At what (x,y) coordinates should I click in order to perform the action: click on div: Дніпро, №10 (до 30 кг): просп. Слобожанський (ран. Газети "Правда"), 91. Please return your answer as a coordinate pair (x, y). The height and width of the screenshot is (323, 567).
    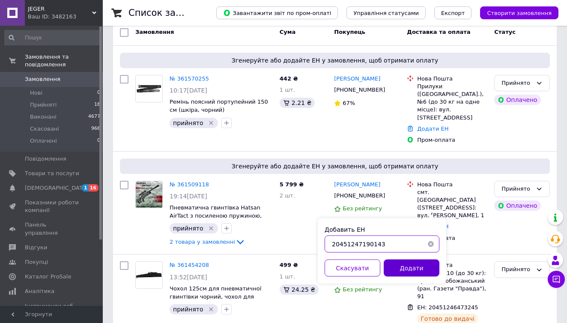
    Looking at the image, I should click on (452, 285).